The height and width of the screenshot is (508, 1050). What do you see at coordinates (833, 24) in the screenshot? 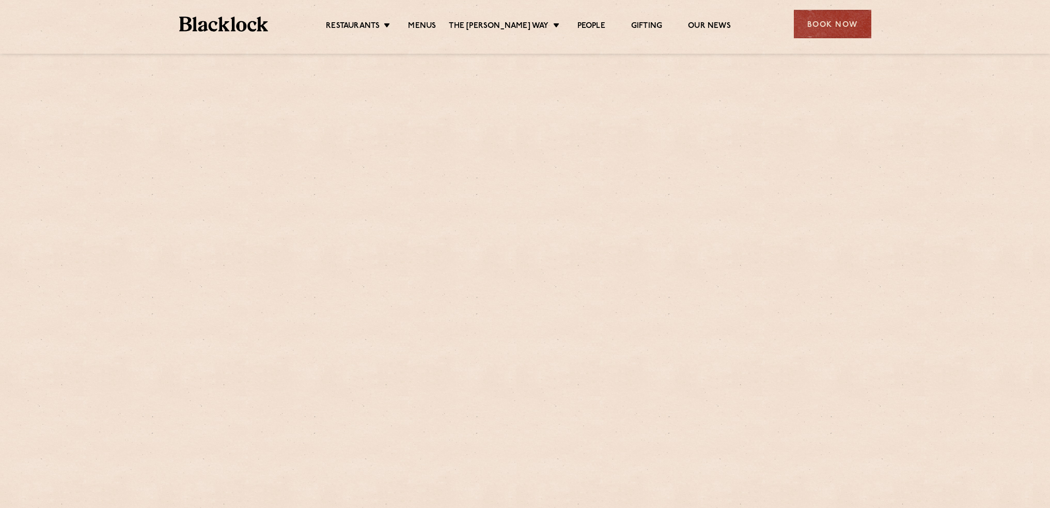
I see `div: Book Now` at bounding box center [833, 24].